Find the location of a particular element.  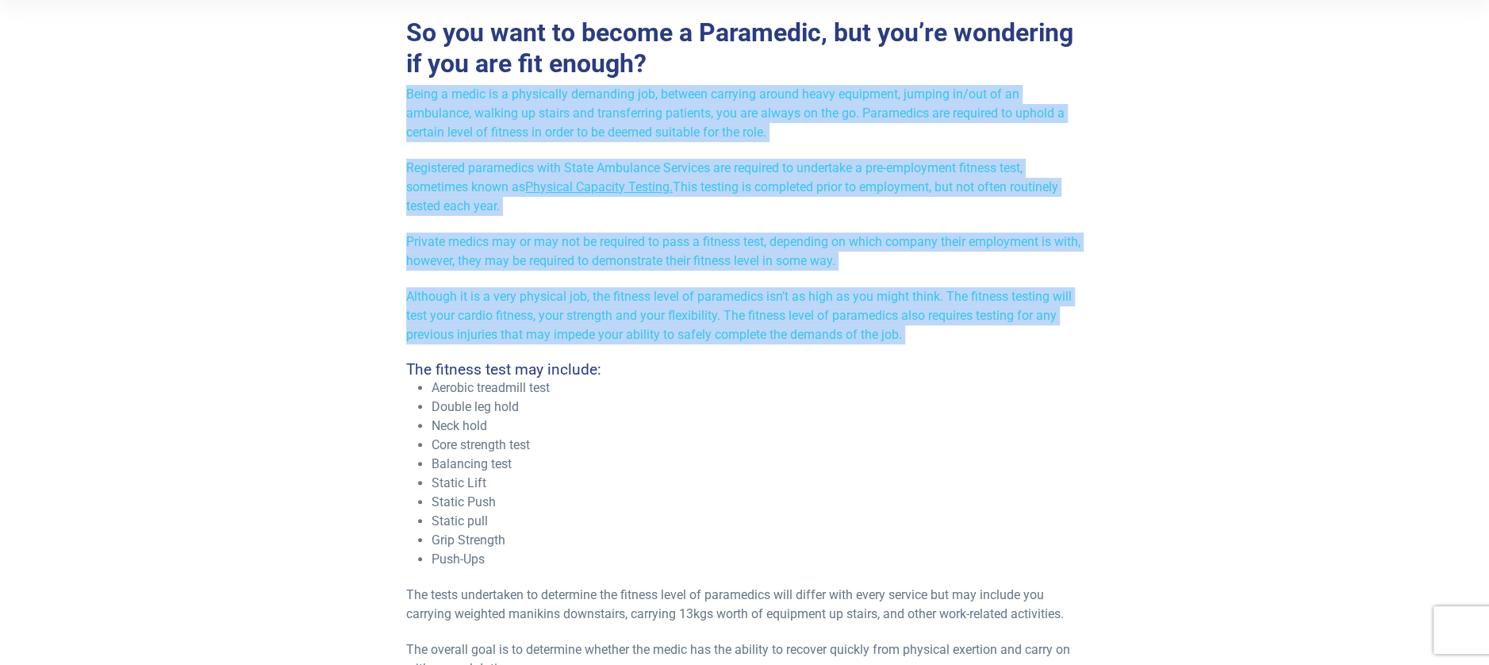

a: Physical Capacity Testing. is located at coordinates (599, 186).